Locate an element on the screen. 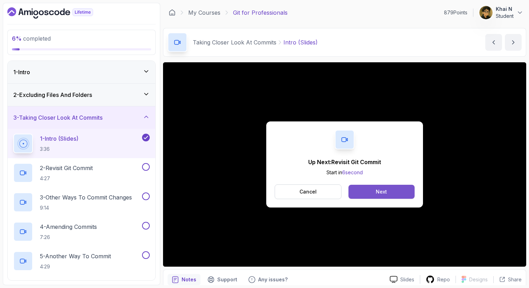 This screenshot has height=288, width=529. p: 879 Points is located at coordinates (456, 13).